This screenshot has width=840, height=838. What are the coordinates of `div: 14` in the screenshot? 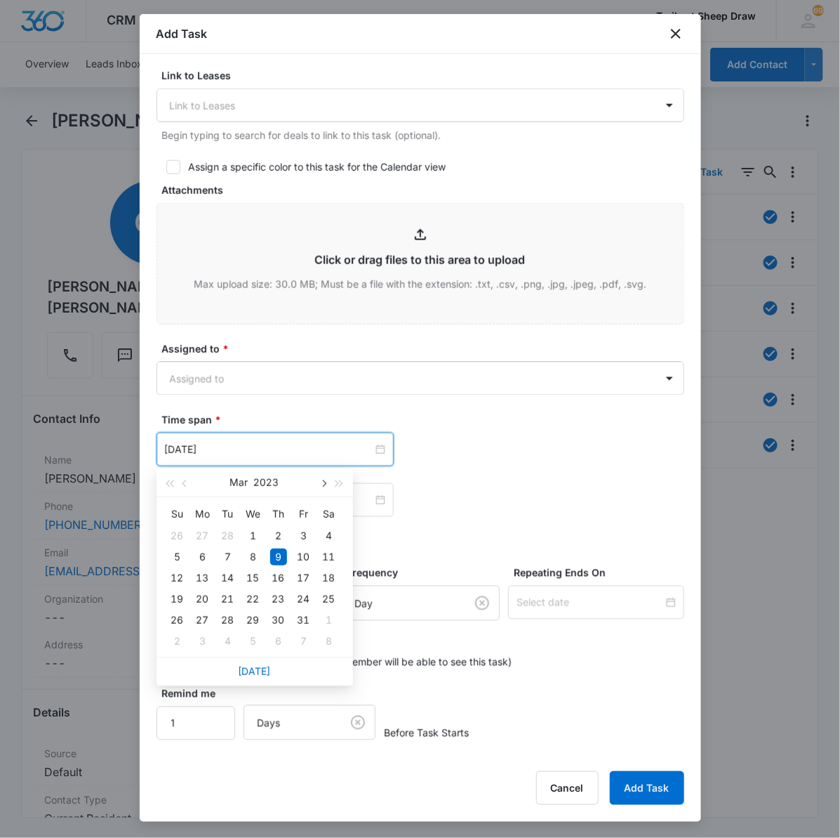 It's located at (228, 578).